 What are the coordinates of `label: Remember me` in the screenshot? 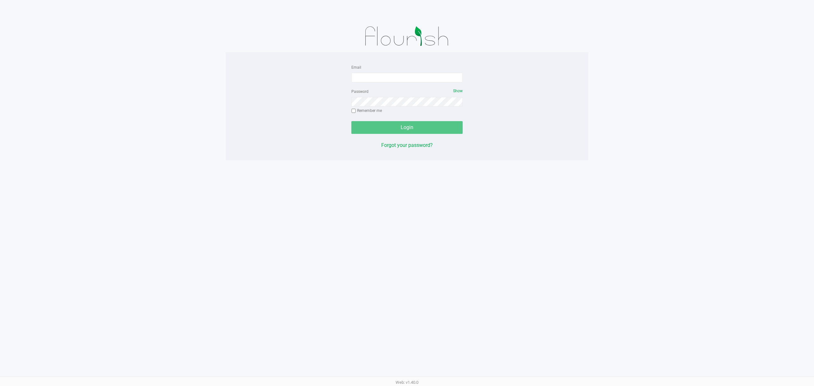 It's located at (367, 111).